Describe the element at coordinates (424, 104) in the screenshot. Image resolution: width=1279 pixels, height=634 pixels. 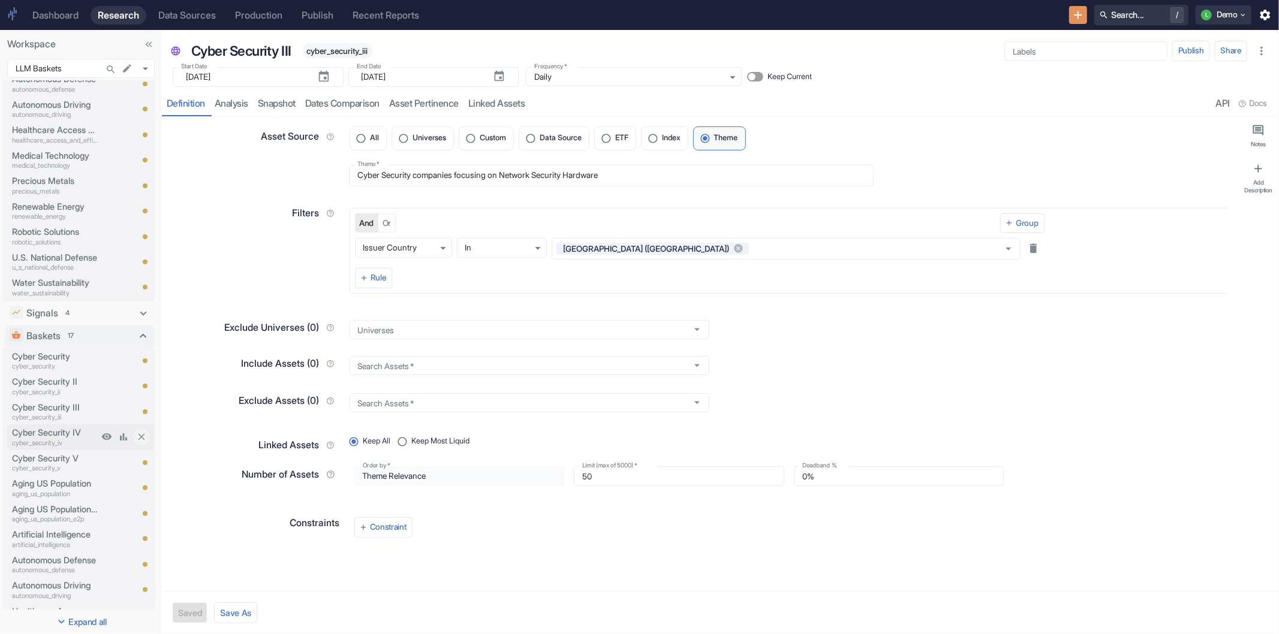
I see `a: Asset Pertinence` at that location.